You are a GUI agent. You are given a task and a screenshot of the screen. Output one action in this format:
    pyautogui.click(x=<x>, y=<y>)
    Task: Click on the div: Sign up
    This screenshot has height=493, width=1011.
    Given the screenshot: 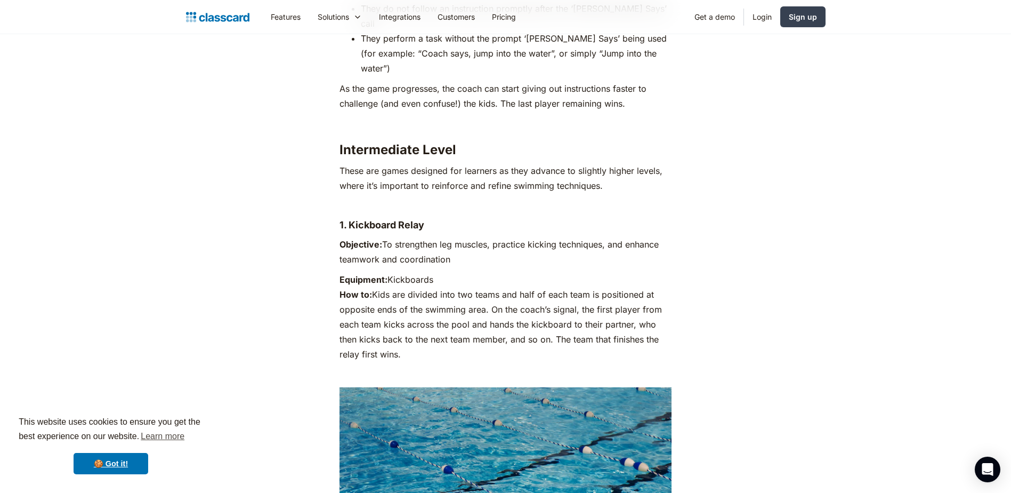 What is the action you would take?
    pyautogui.click(x=803, y=17)
    